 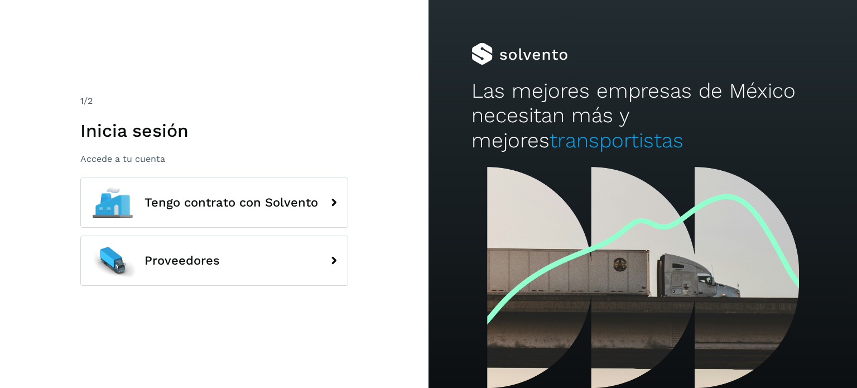 What do you see at coordinates (214, 158) in the screenshot?
I see `p: Accede a tu cuenta` at bounding box center [214, 158].